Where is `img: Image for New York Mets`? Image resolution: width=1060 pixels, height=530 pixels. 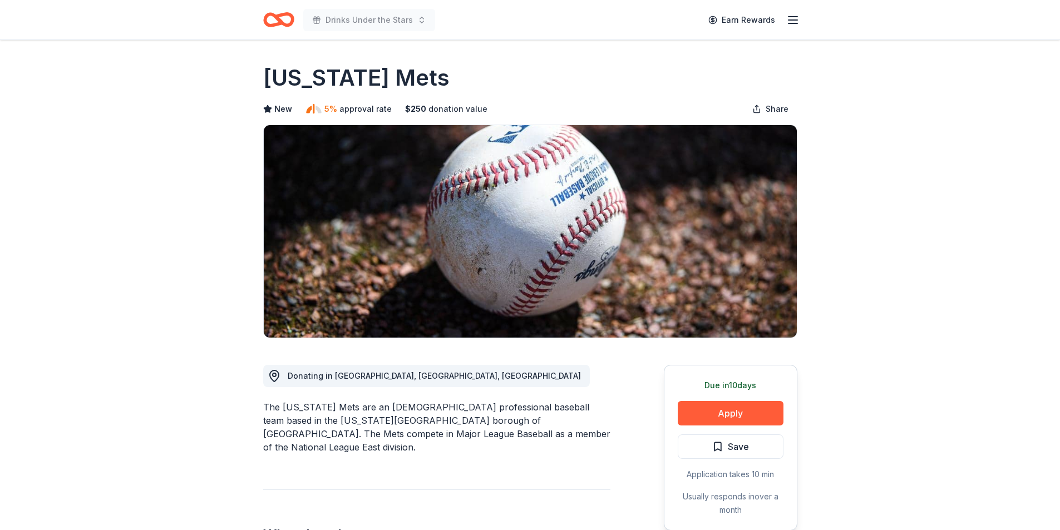
img: Image for New York Mets is located at coordinates (530, 231).